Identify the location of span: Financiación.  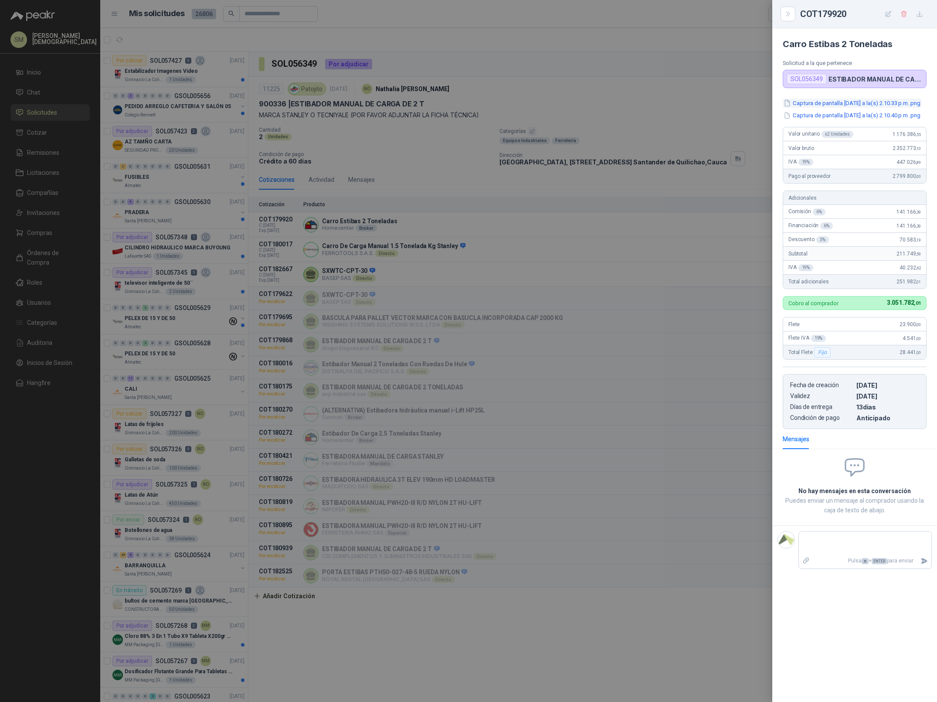
(810, 226).